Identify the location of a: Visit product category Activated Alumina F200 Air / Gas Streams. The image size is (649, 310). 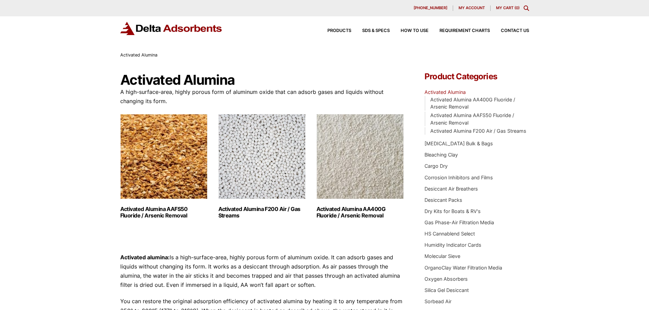
(262, 167).